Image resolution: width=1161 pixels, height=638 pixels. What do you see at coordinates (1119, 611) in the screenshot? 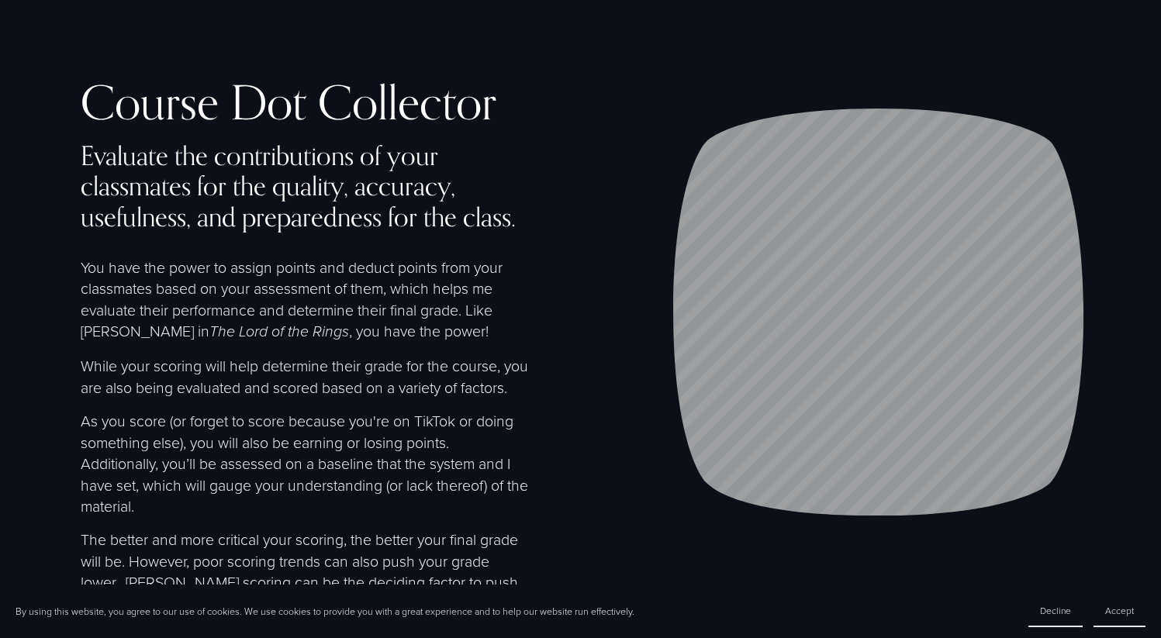
I see `button: Accept` at bounding box center [1119, 611].